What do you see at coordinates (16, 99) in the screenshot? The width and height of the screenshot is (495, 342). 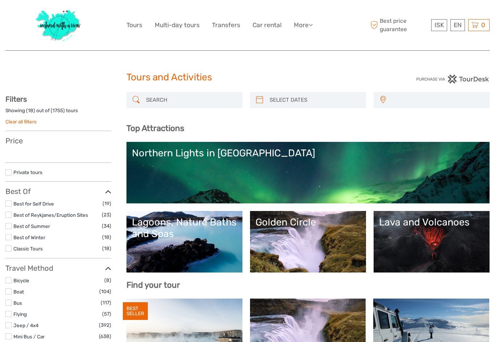 I see `strong: Filters` at bounding box center [16, 99].